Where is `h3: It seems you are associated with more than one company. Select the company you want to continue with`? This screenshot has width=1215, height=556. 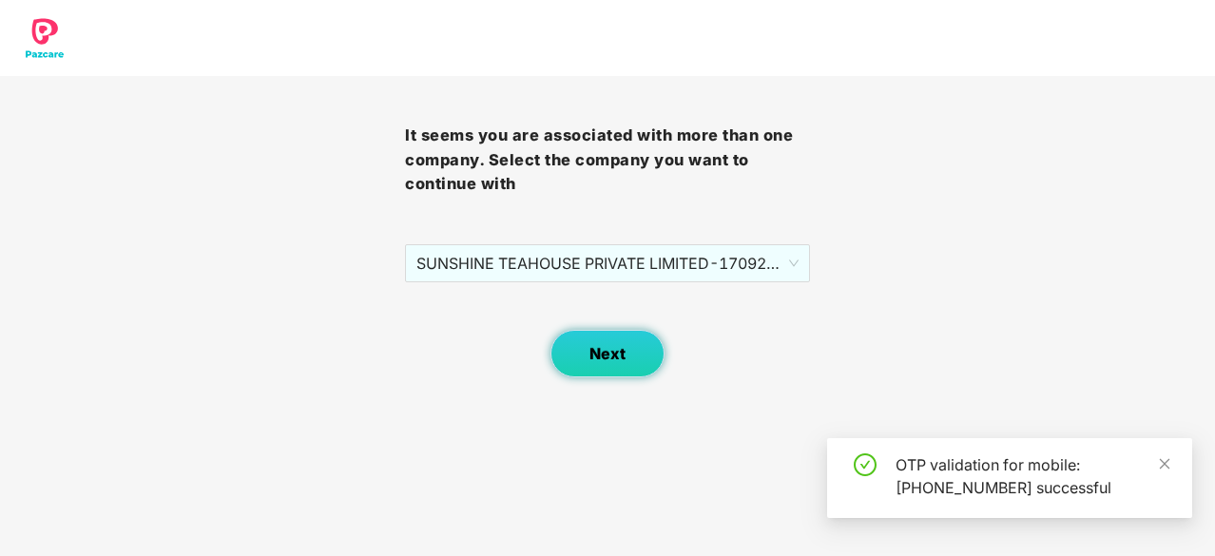 h3: It seems you are associated with more than one company. Select the company you want to continue with is located at coordinates (608, 160).